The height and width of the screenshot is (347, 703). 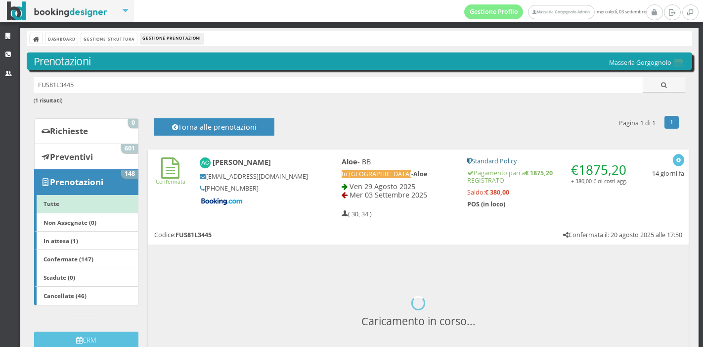 I want to click on h5: Saldo:, so click(x=549, y=192).